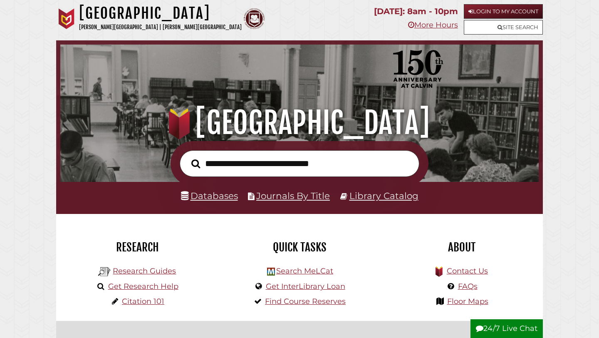 This screenshot has width=599, height=338. I want to click on a: Search MeLCat, so click(304, 271).